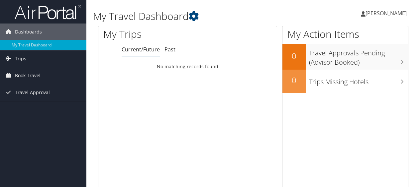 Image resolution: width=420 pixels, height=187 pixels. Describe the element at coordinates (28, 76) in the screenshot. I see `span: Book Travel` at that location.